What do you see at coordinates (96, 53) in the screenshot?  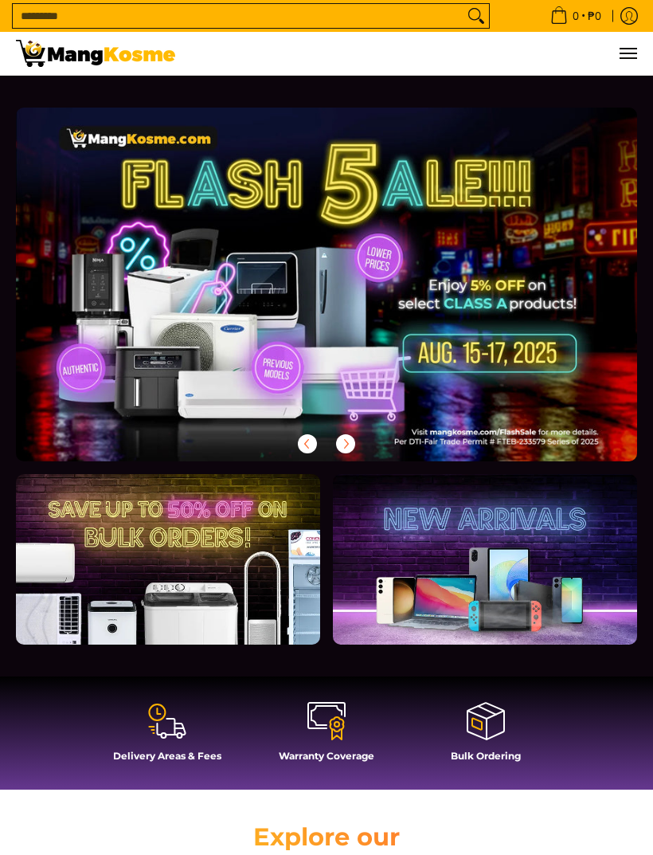 I see `img: Mang Kosme: Your Home Appliances Warehouse Sale Partner!` at bounding box center [96, 53].